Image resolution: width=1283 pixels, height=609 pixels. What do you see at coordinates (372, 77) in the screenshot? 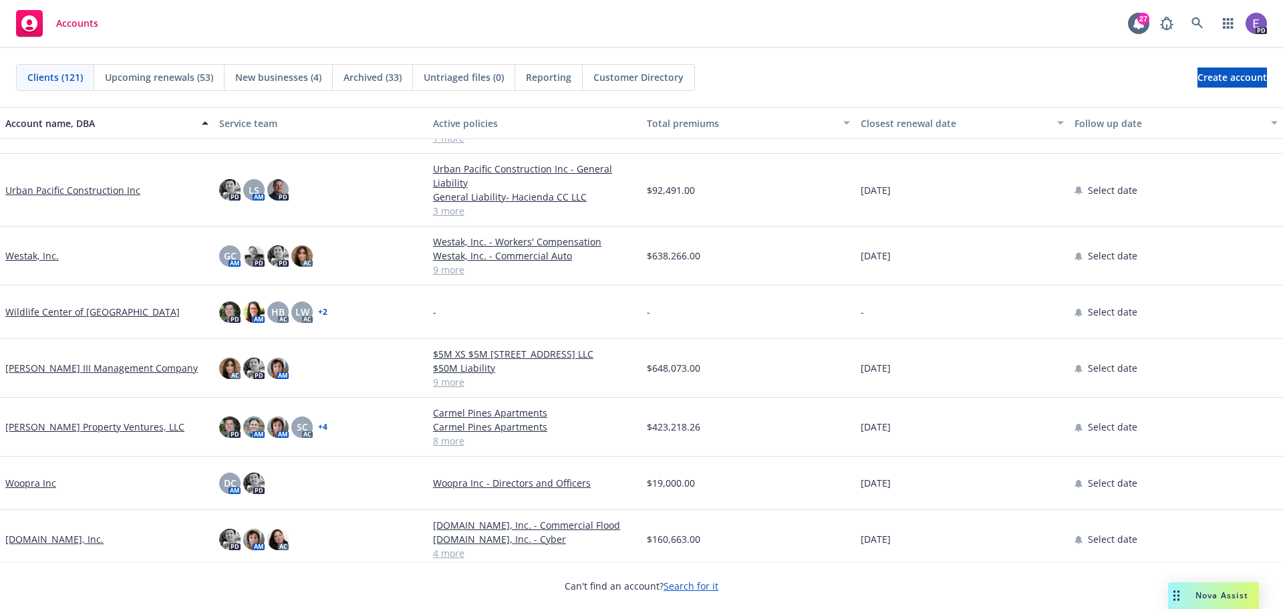
I see `span: Archived (33)` at bounding box center [372, 77].